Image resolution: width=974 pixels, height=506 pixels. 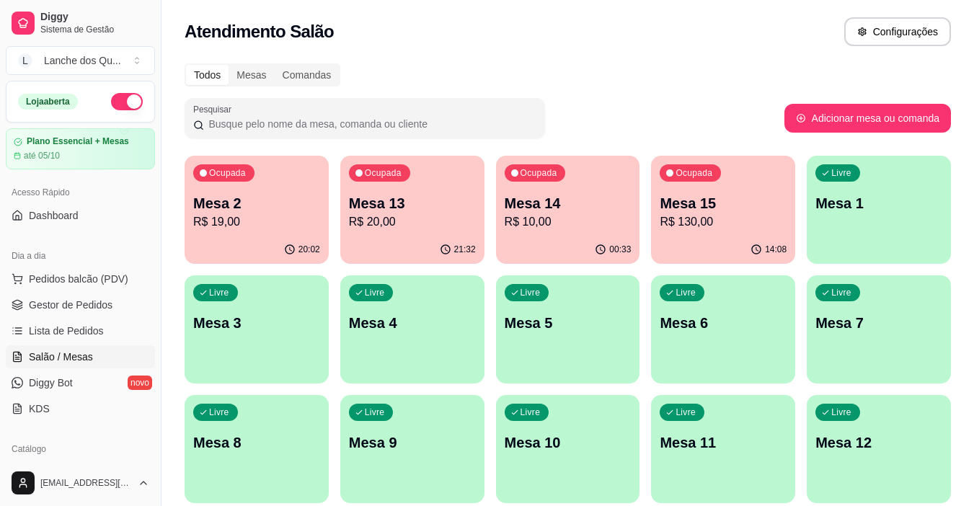 I want to click on button: Alterar Status, so click(x=127, y=102).